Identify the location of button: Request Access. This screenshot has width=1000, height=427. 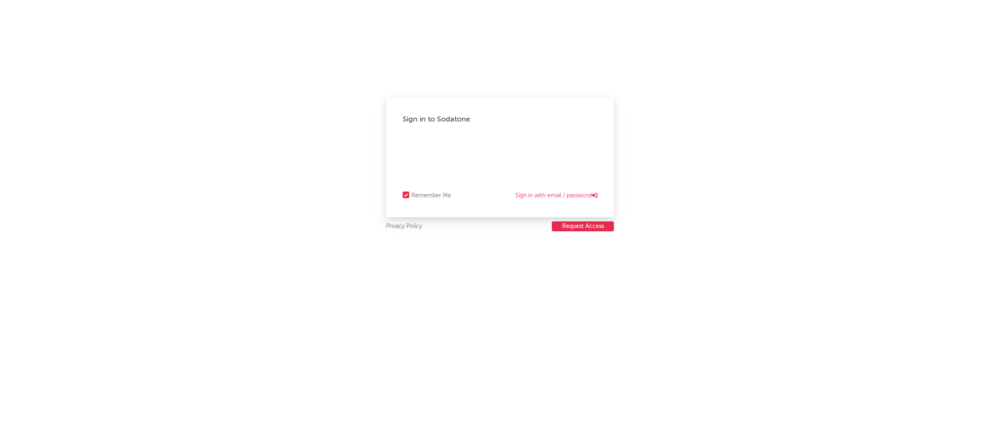
(583, 226).